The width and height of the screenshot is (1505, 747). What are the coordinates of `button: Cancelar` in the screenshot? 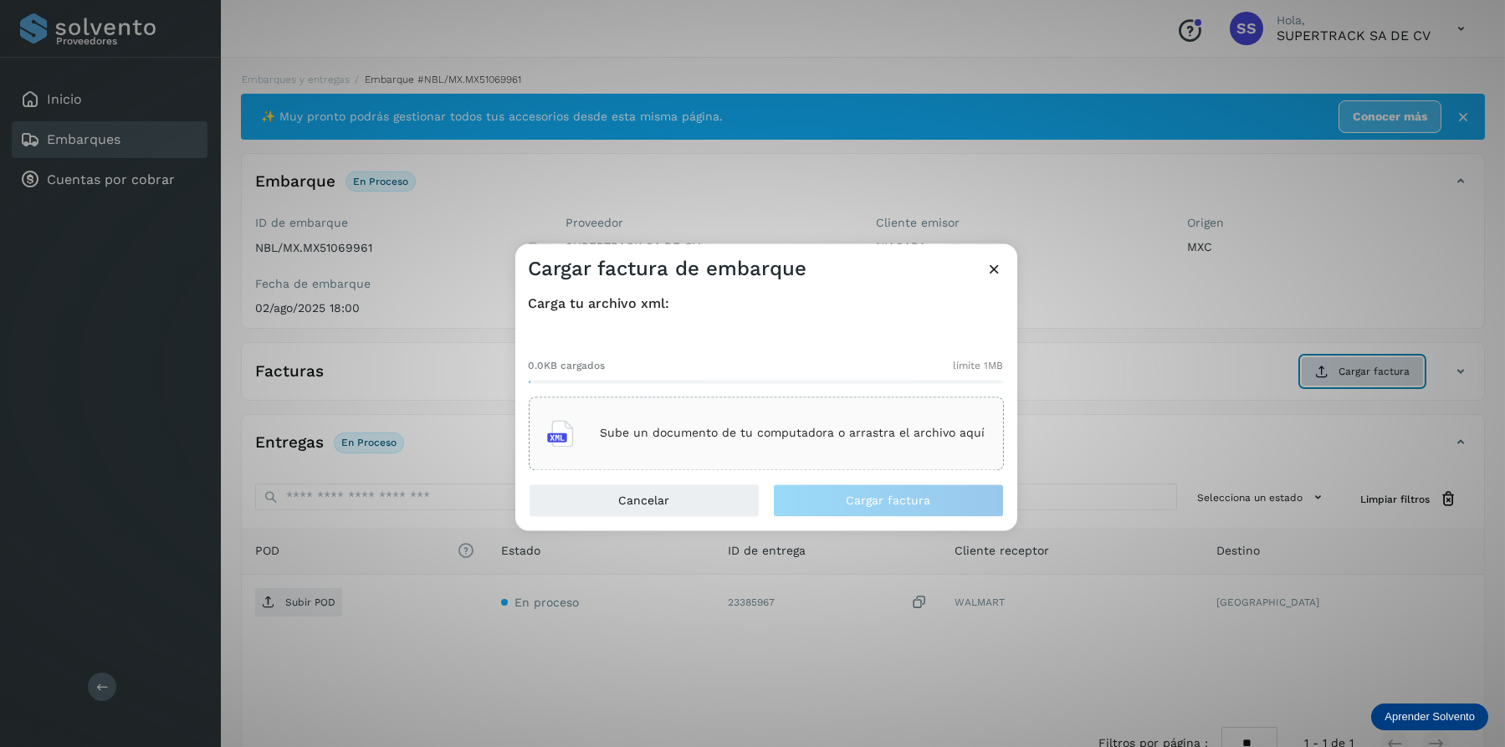 It's located at (644, 500).